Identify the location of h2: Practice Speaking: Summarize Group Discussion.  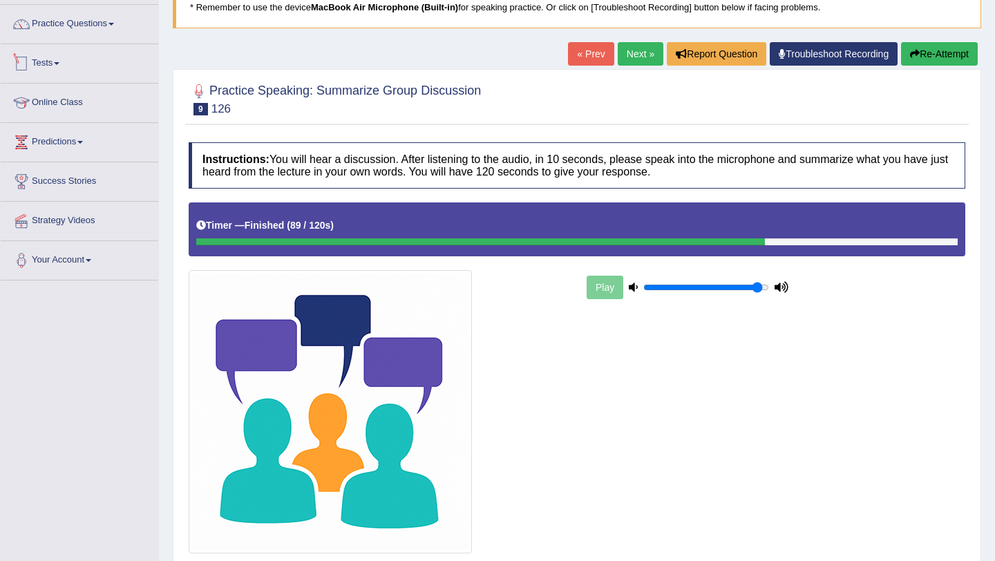
(334, 98).